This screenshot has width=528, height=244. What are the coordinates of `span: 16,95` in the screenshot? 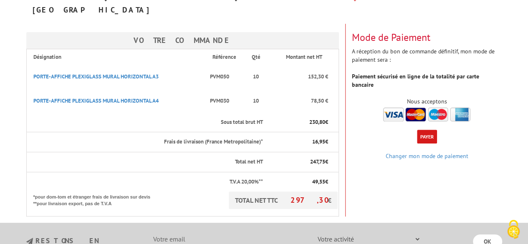 It's located at (318, 141).